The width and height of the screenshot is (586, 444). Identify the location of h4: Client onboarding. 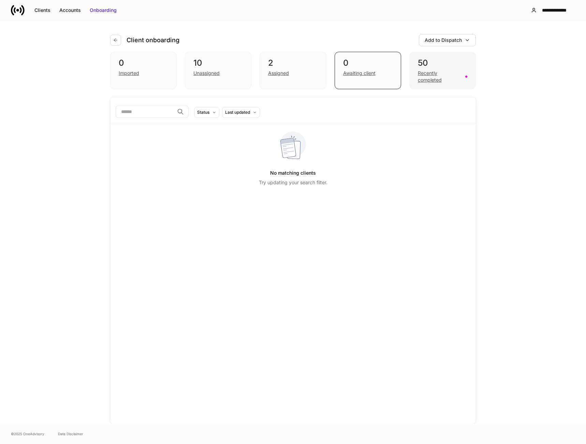
(153, 40).